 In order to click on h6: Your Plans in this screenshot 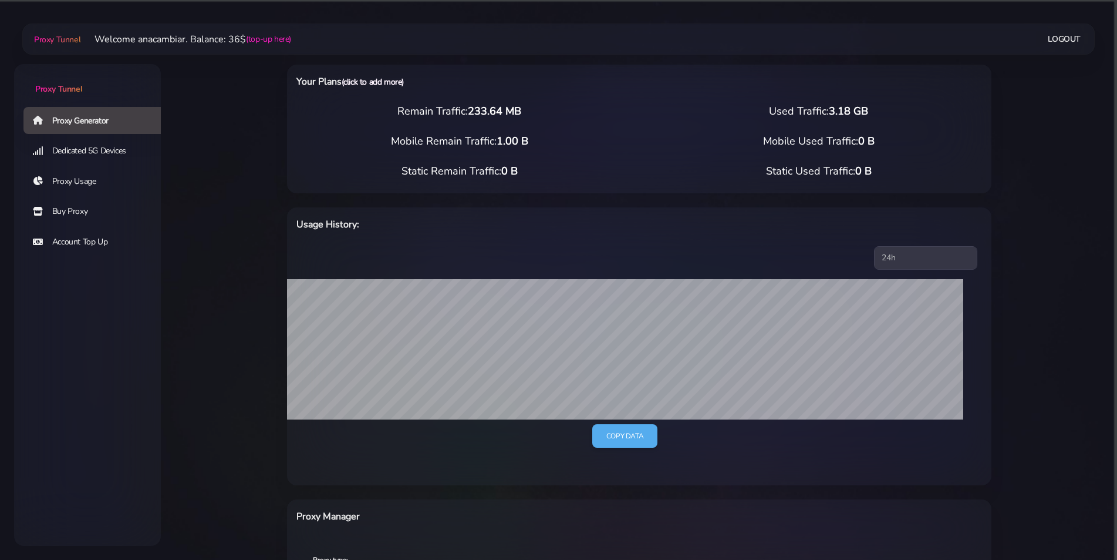, I will do `click(493, 82)`.